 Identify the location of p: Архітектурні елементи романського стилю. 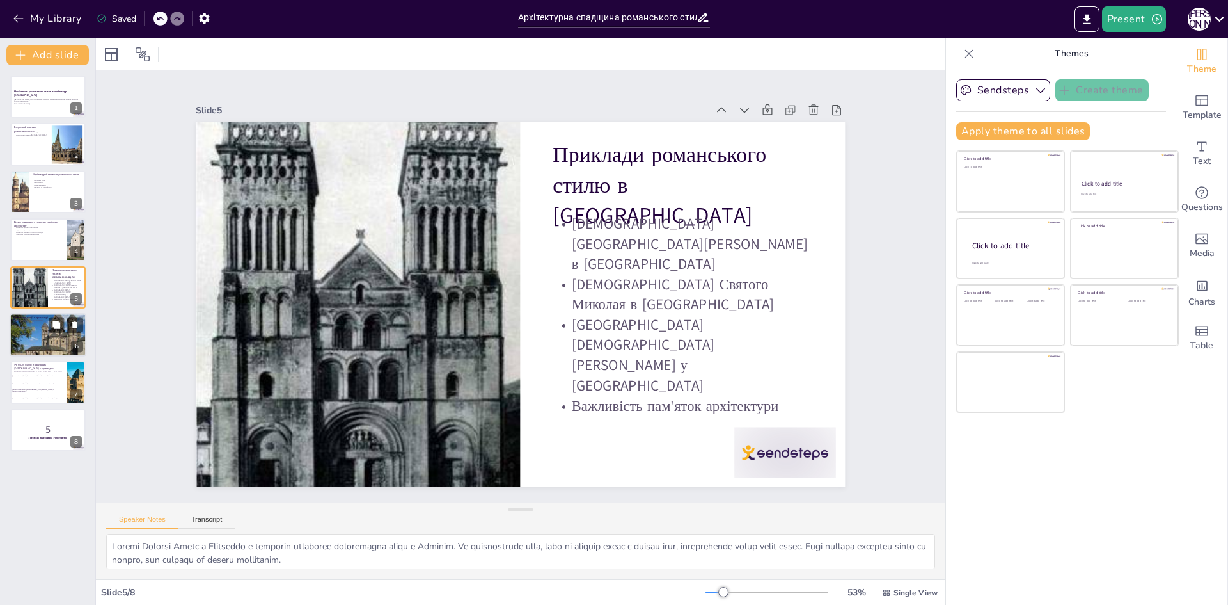
(57, 175).